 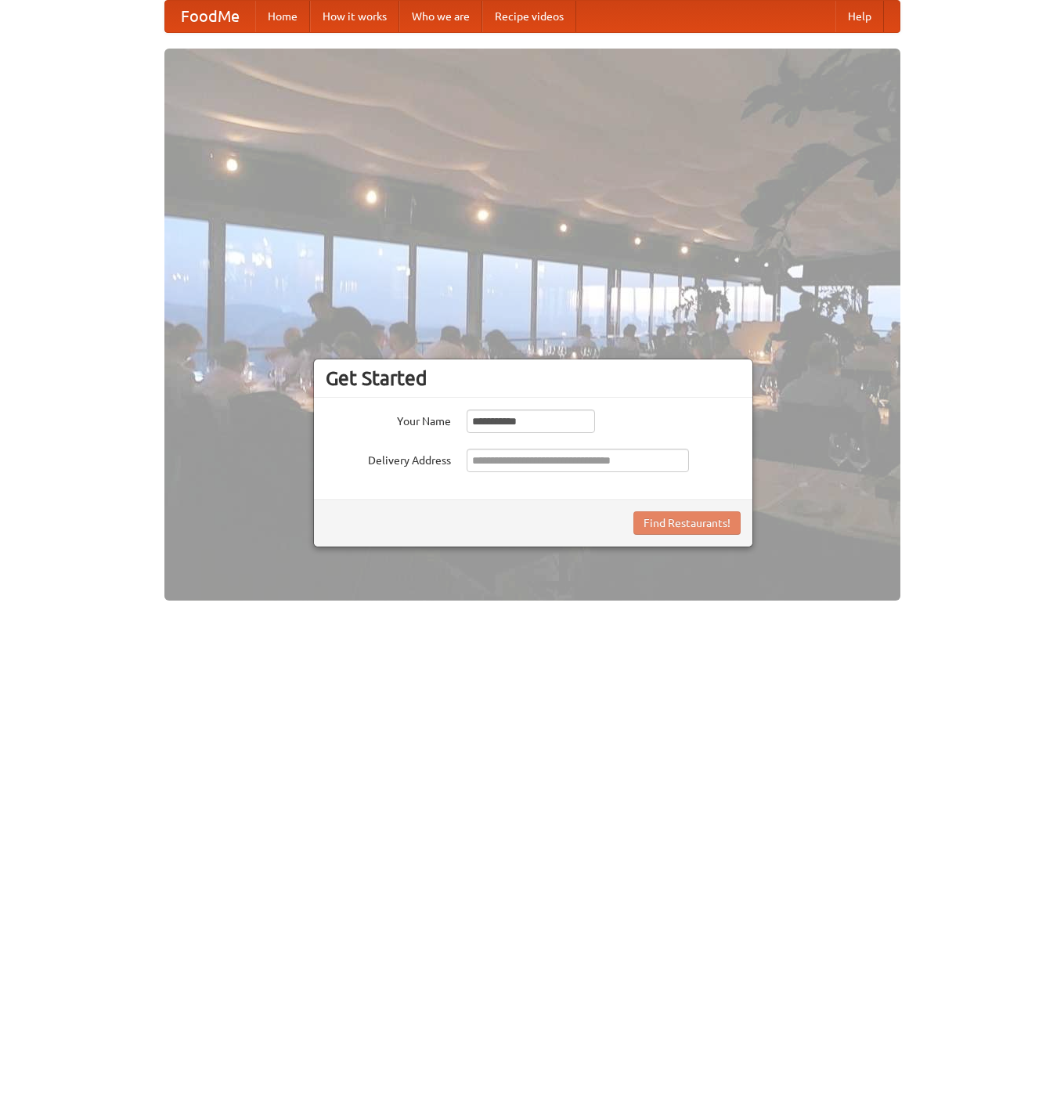 What do you see at coordinates (529, 16) in the screenshot?
I see `a: Recipe videos` at bounding box center [529, 16].